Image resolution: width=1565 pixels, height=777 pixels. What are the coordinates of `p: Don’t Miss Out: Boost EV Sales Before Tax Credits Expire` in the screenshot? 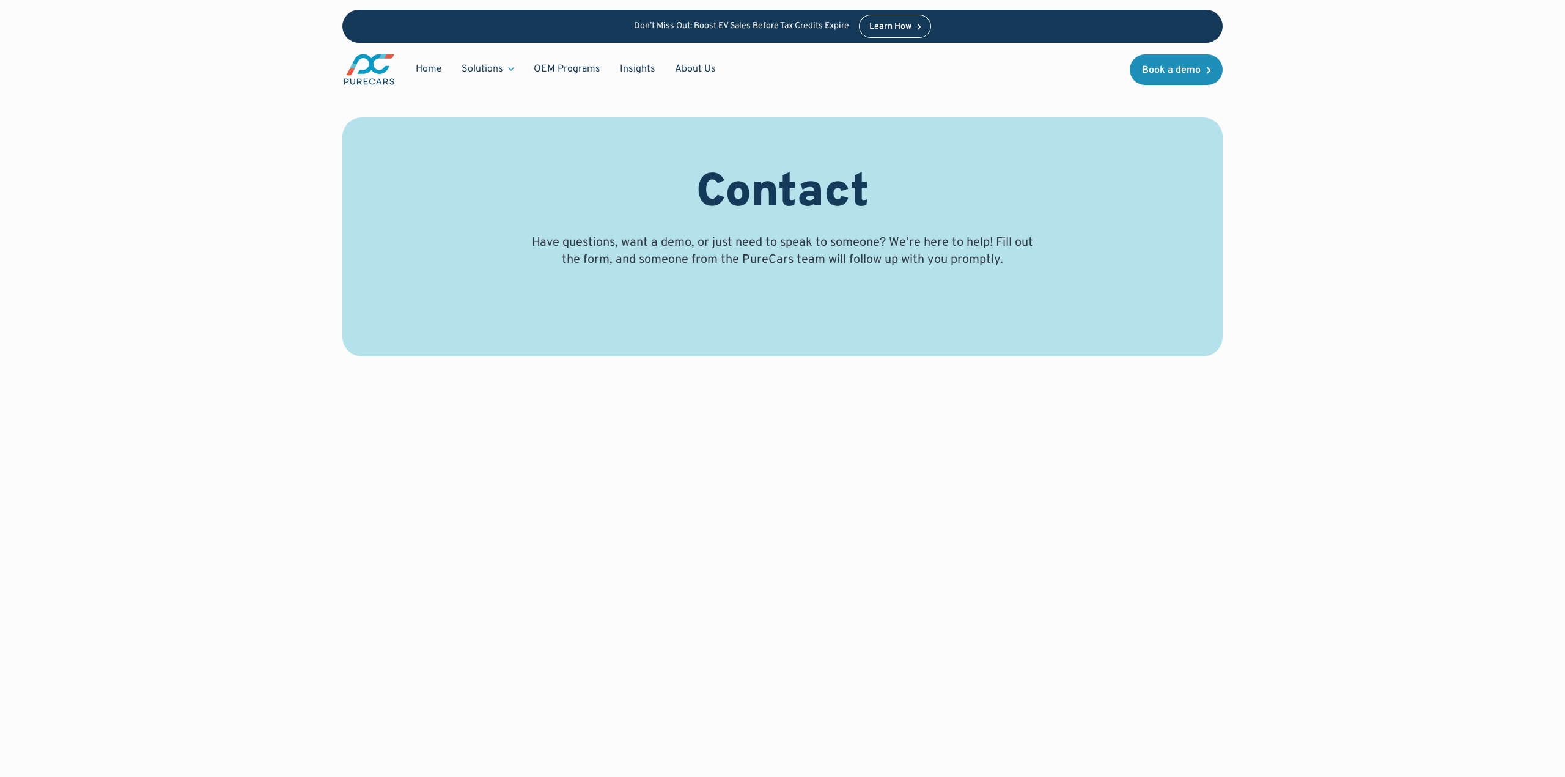 It's located at (742, 26).